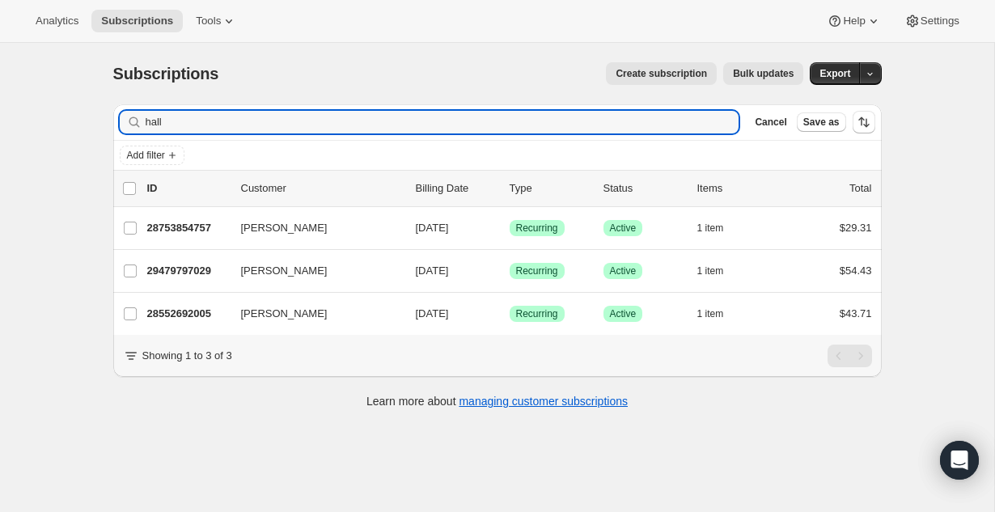 Image resolution: width=995 pixels, height=512 pixels. What do you see at coordinates (821, 122) in the screenshot?
I see `button: Save as` at bounding box center [821, 122].